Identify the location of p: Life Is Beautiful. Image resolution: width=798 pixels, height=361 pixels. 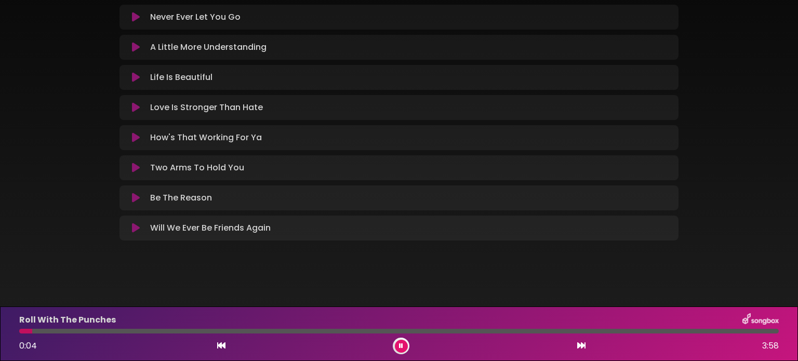
(181, 77).